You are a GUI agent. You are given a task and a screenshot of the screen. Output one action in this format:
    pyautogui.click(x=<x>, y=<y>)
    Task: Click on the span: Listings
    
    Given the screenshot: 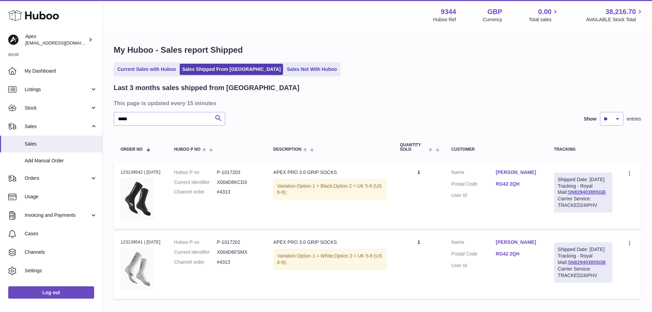 What is the action you would take?
    pyautogui.click(x=57, y=89)
    